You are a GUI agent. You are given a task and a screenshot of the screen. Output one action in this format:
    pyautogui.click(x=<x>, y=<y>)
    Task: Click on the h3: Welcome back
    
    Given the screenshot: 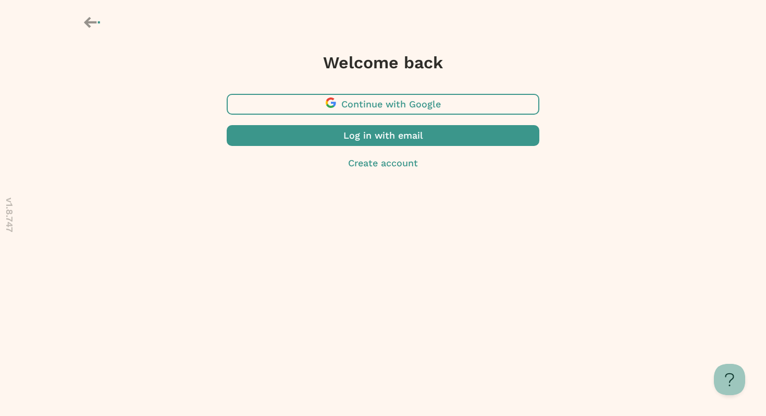 What is the action you would take?
    pyautogui.click(x=383, y=63)
    